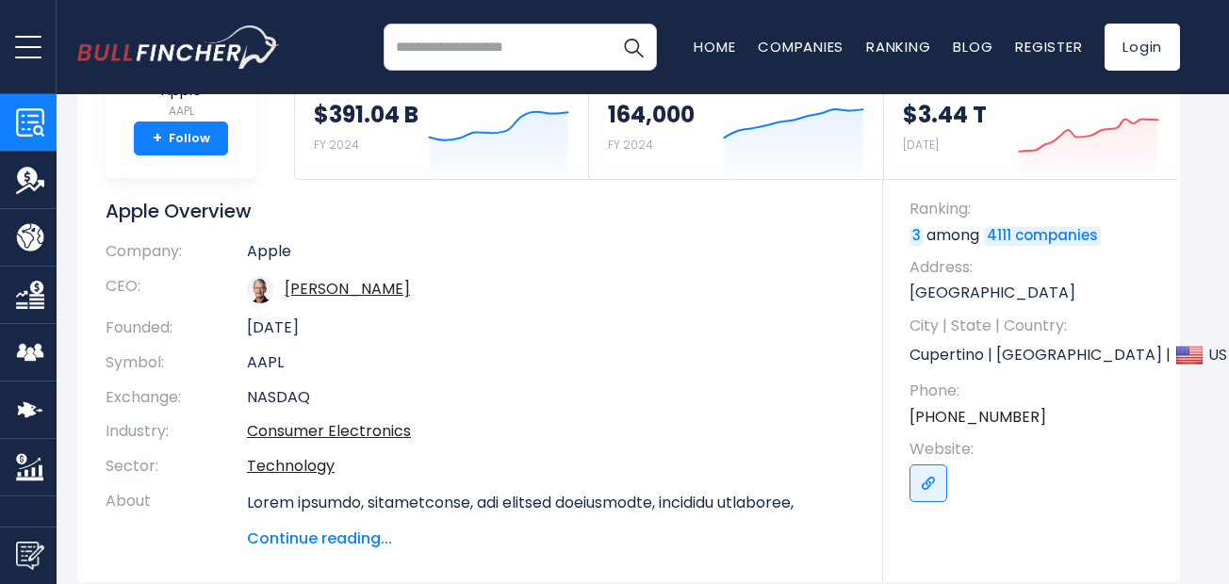 The image size is (1229, 584). Describe the element at coordinates (1048, 46) in the screenshot. I see `a: Register` at that location.